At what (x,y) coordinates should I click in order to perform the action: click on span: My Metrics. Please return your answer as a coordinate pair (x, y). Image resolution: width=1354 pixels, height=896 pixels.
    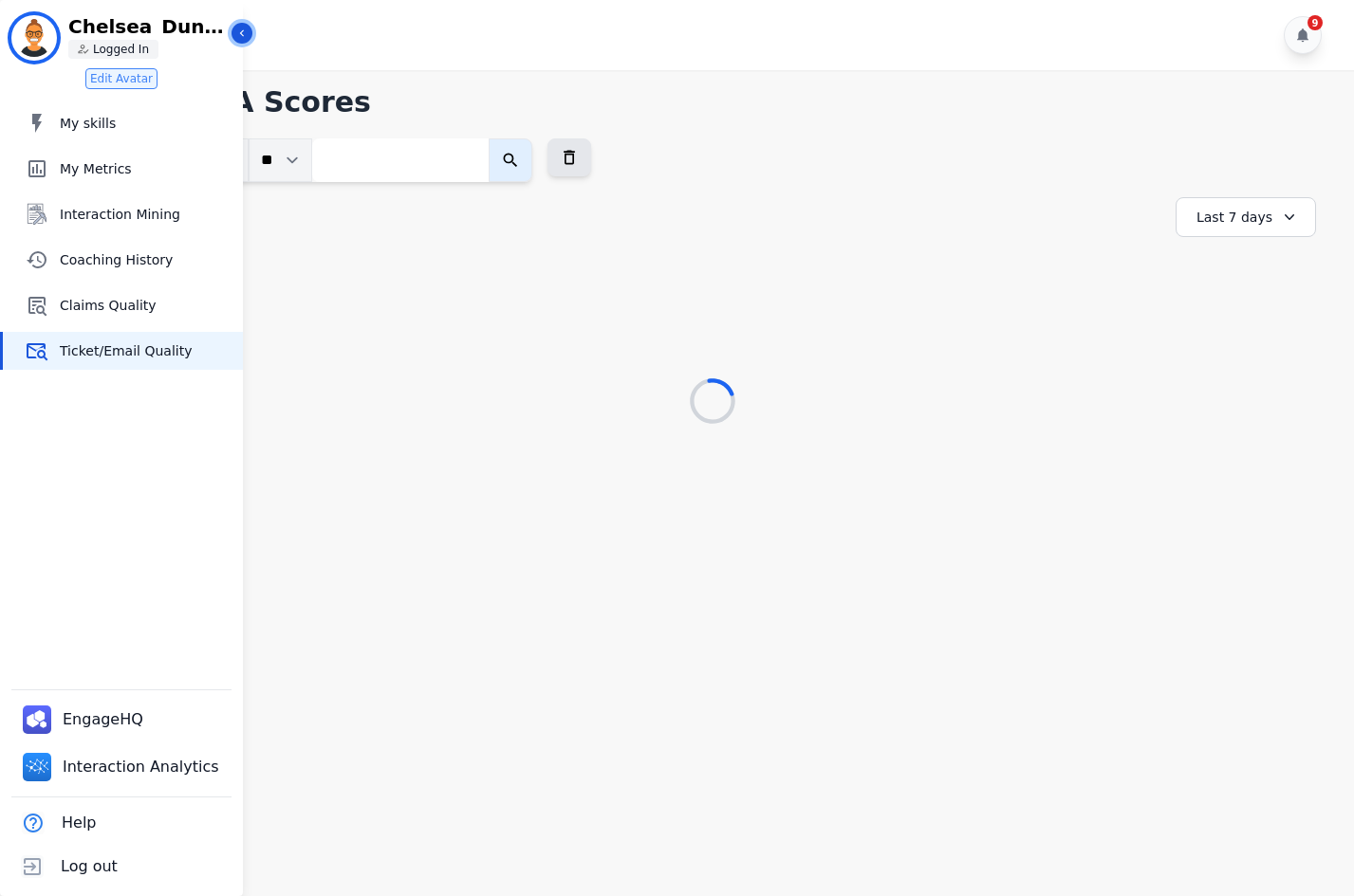
    Looking at the image, I should click on (147, 169).